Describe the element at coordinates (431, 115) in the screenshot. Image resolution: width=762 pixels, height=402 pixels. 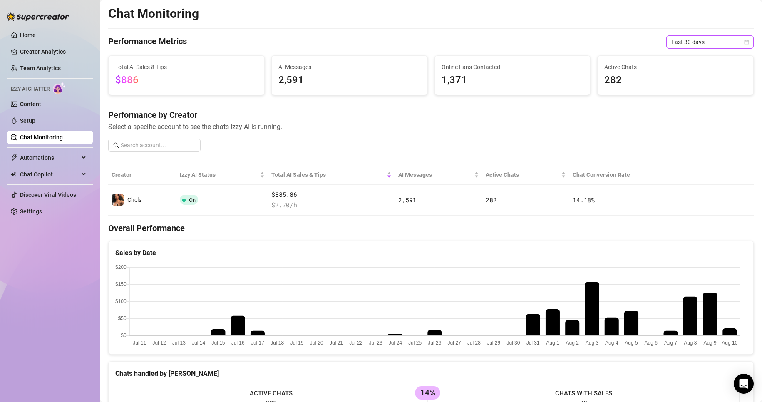
I see `h4: Performance by Creator` at that location.